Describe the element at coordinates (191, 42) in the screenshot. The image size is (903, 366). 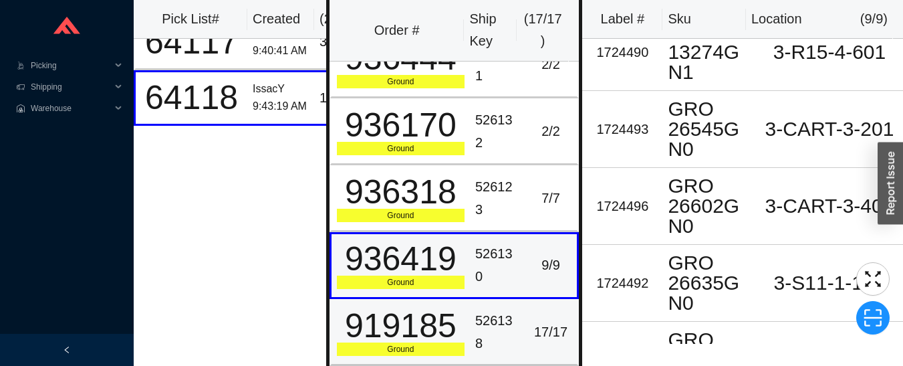
I see `div: 64117` at that location.